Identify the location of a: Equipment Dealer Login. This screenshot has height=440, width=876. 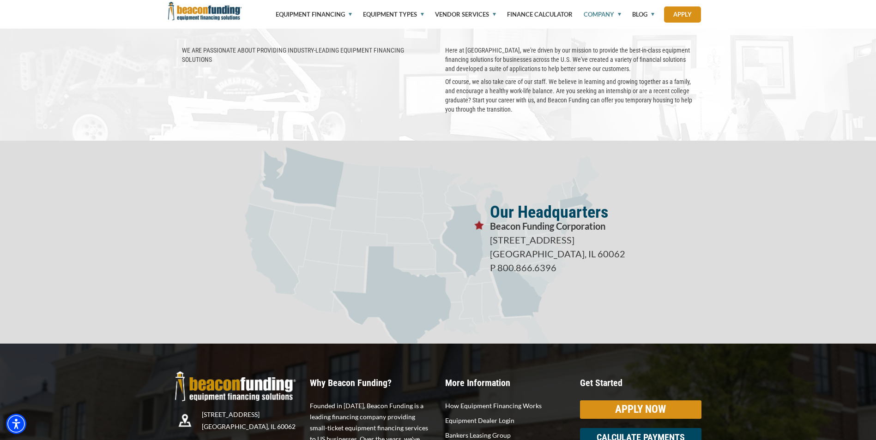
(505, 421).